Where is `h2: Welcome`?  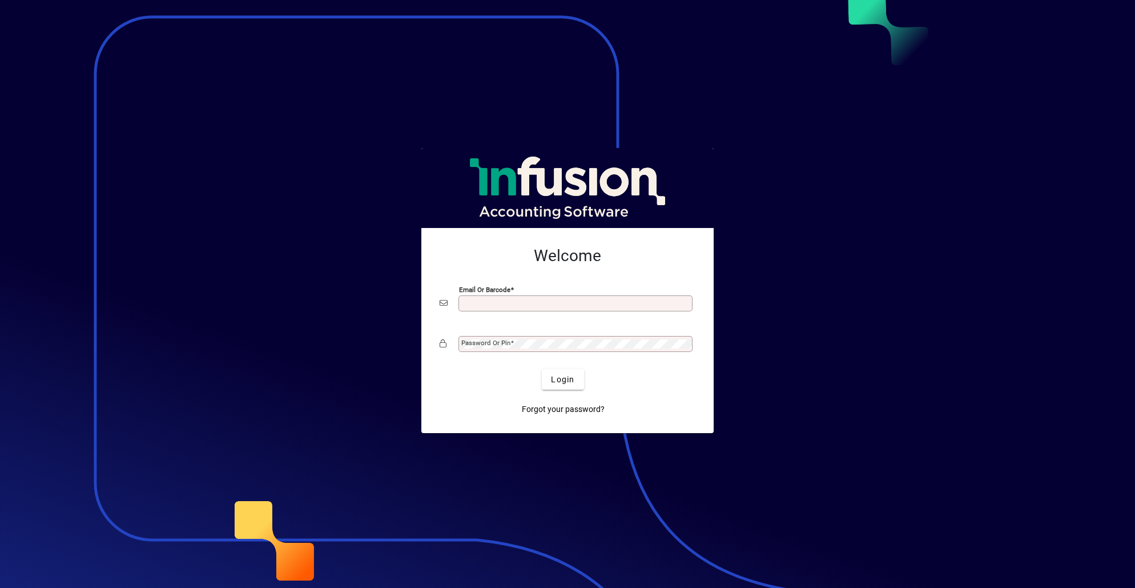
h2: Welcome is located at coordinates (568, 256).